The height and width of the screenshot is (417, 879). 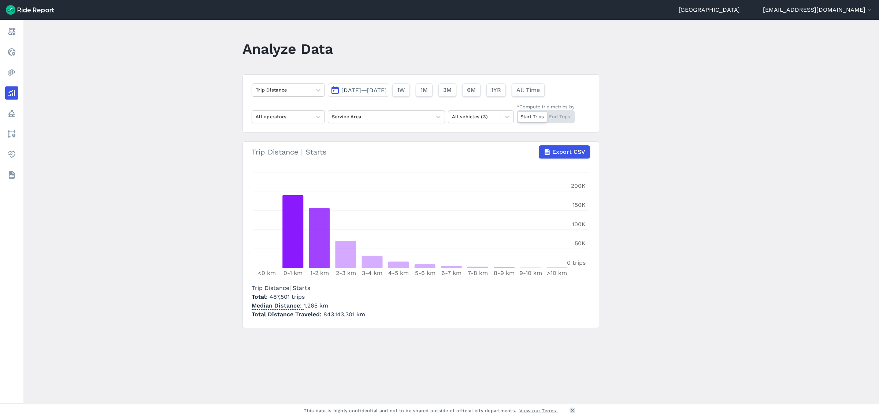 What do you see at coordinates (447, 90) in the screenshot?
I see `span: 3M` at bounding box center [447, 90].